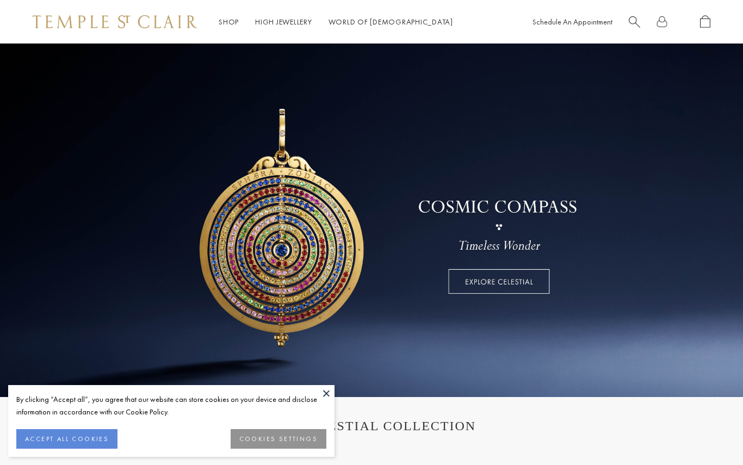  I want to click on a: Open Shopping Bag, so click(705, 22).